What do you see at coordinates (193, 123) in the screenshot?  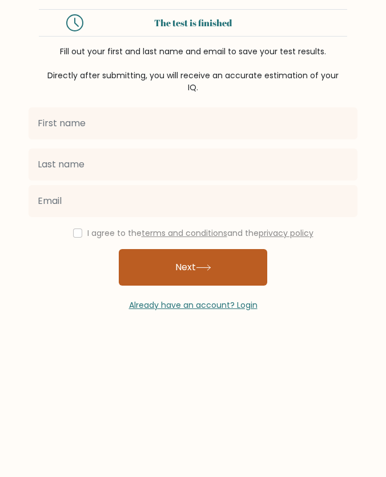 I see `input: First name` at bounding box center [193, 123].